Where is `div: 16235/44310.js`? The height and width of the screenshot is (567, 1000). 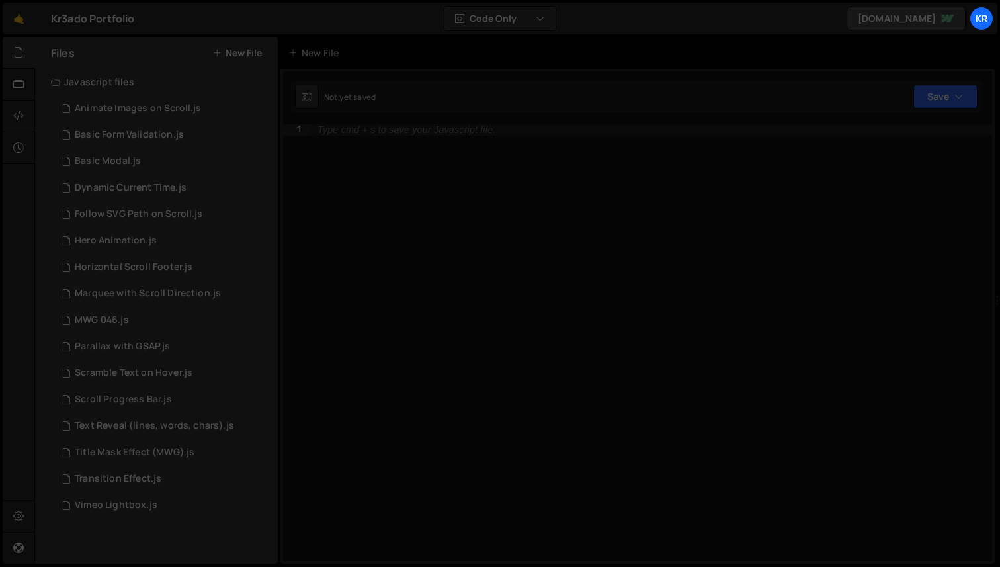
div: 16235/44310.js is located at coordinates (164, 505).